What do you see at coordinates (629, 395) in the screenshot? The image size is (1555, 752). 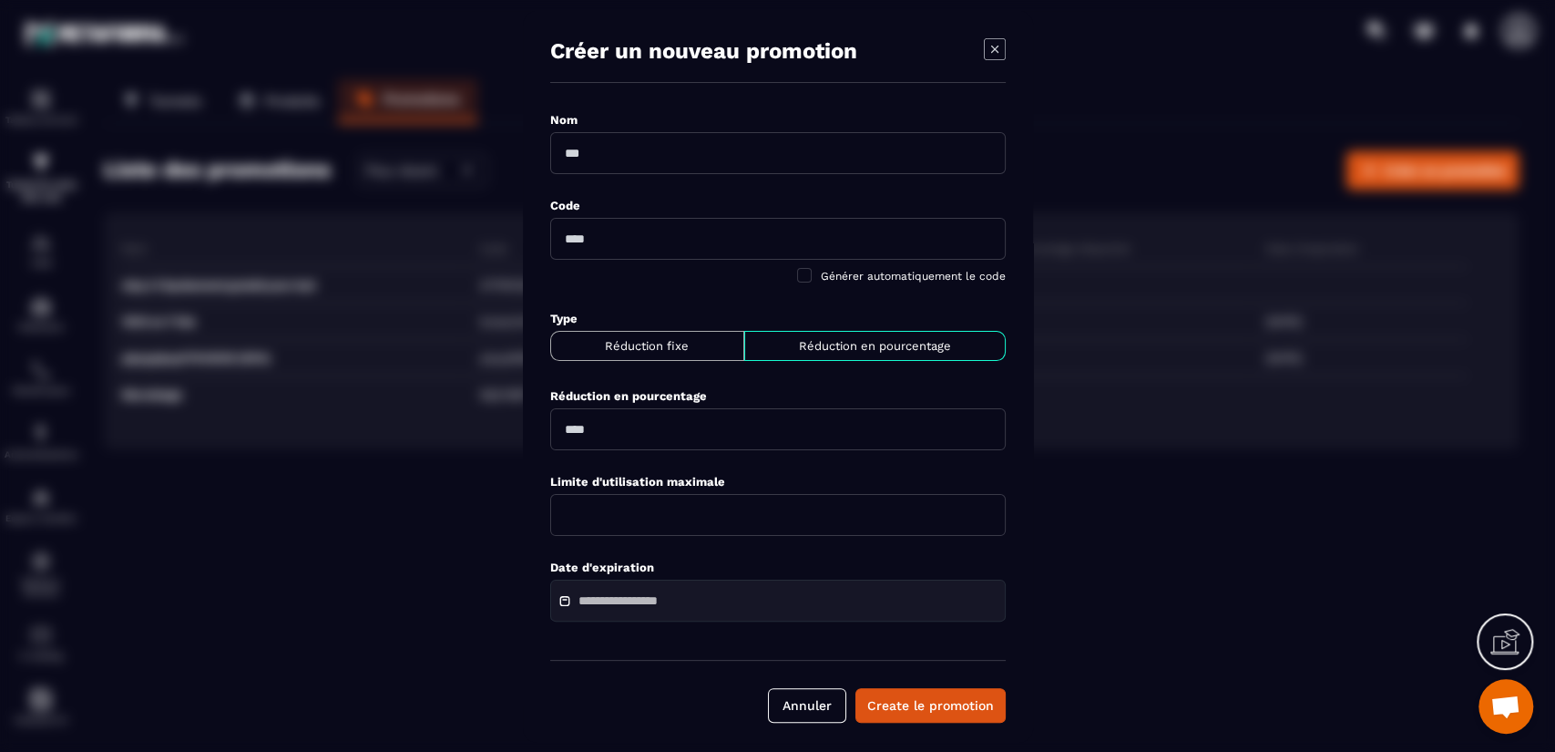 I see `label: Réduction en pourcentage` at bounding box center [629, 395].